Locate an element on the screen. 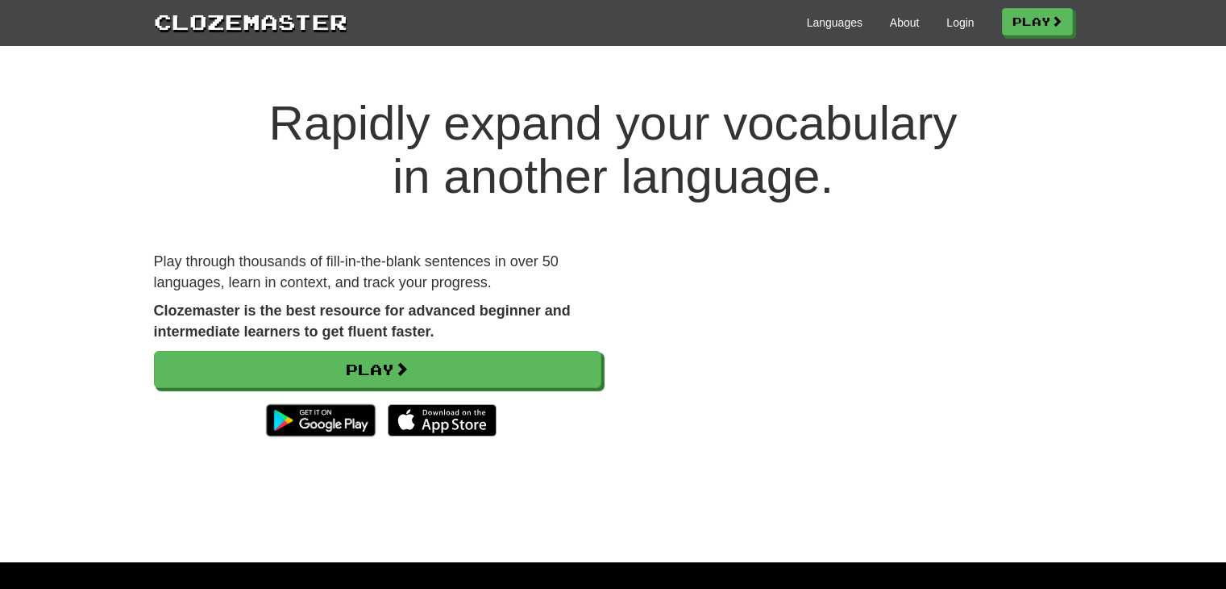  strong: Clozemaster is the best resource for advanced beginner and intermediate learners to get fluent fa... is located at coordinates (362, 321).